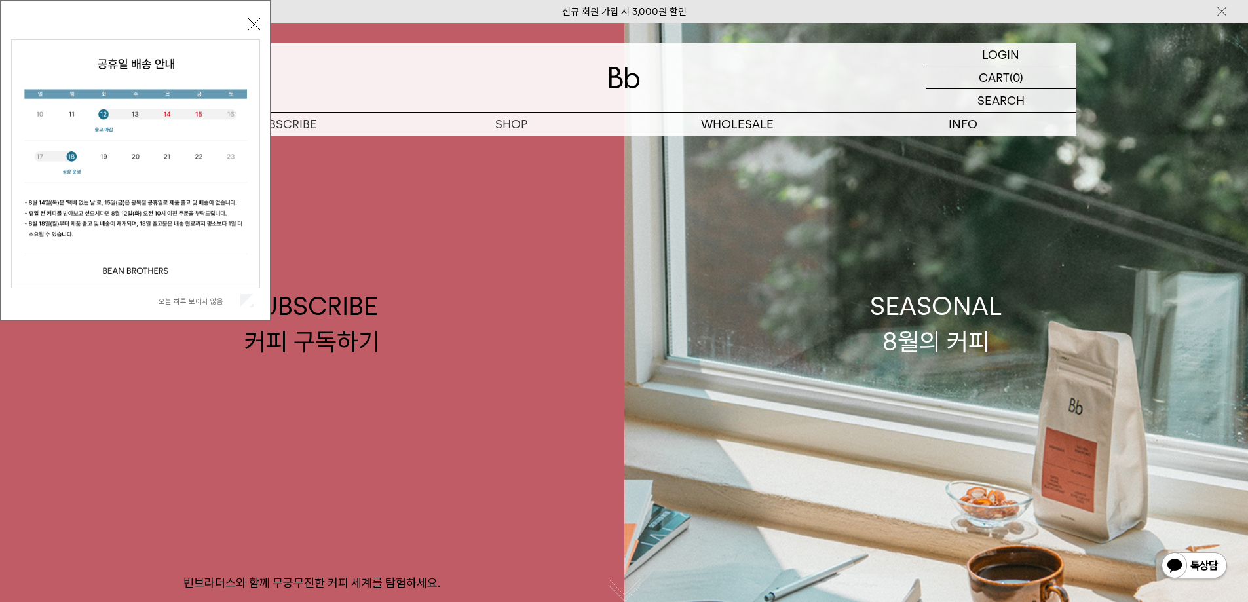  I want to click on p: SEARCH, so click(1001, 100).